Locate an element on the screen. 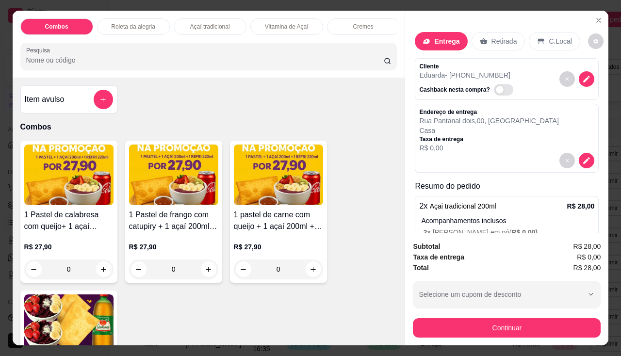  label: Pesquisa is located at coordinates (40, 50).